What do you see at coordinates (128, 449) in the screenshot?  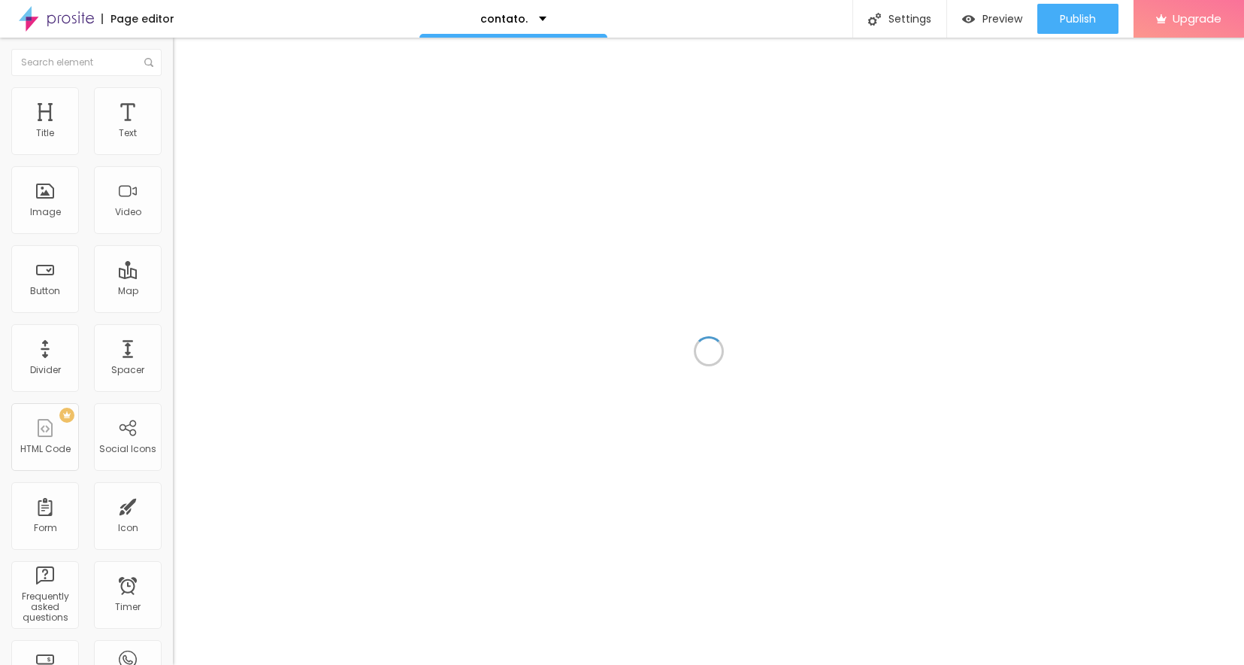 I see `div: Social Icons` at bounding box center [128, 449].